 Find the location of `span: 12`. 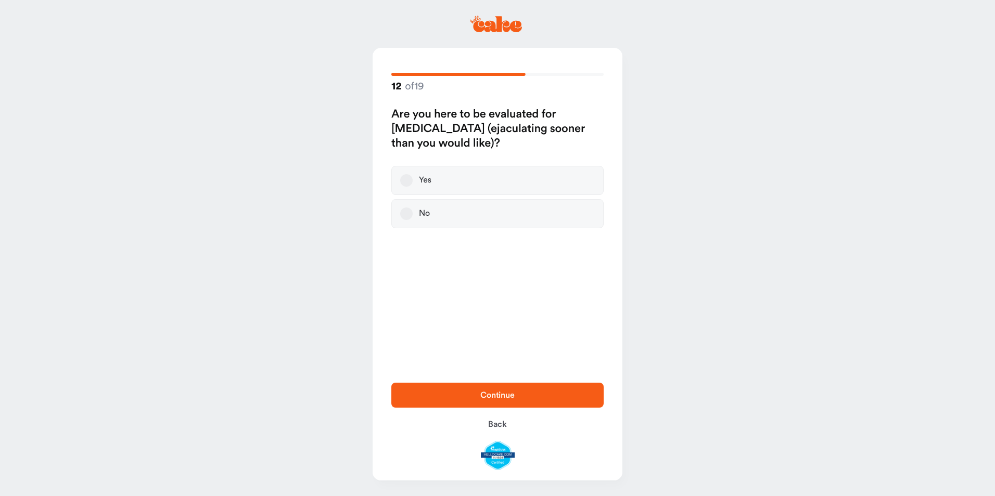

span: 12 is located at coordinates (396, 86).